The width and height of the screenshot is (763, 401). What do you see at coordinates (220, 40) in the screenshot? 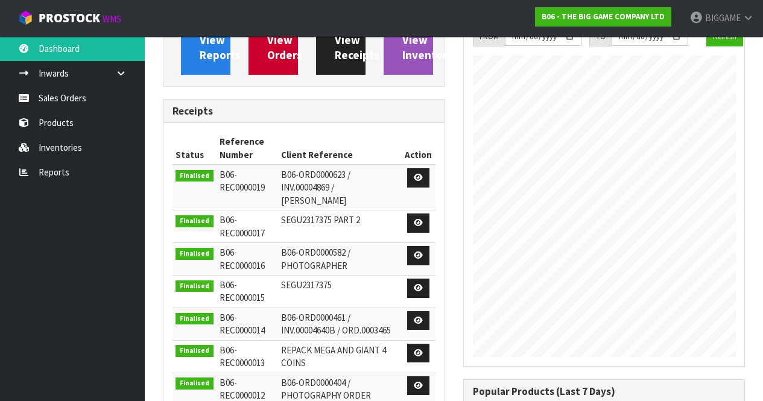
I see `span: View Reports` at bounding box center [220, 40].